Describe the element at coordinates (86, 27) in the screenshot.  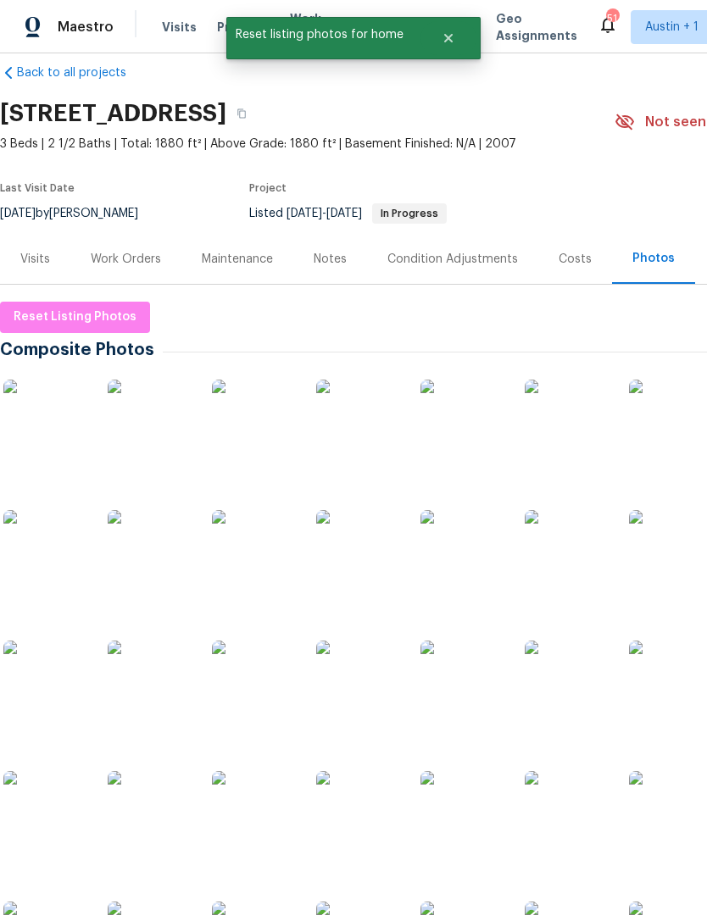
I see `span: Maestro` at that location.